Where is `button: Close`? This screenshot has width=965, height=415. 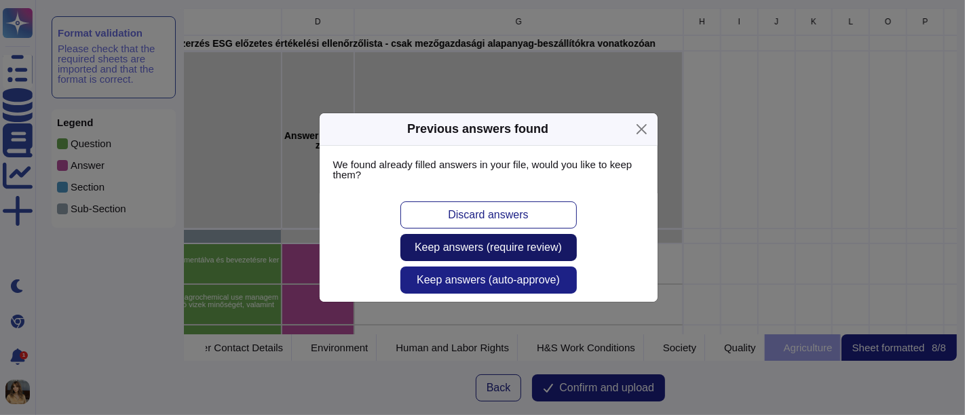 button: Close is located at coordinates (641, 129).